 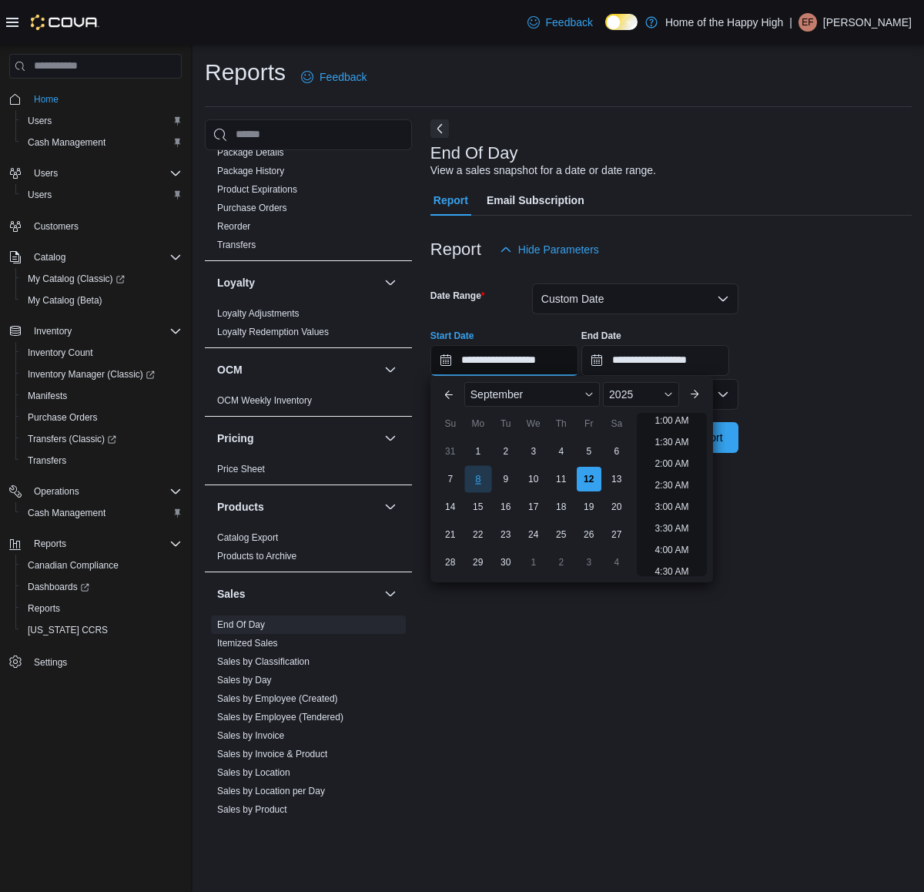 What do you see at coordinates (241, 624) in the screenshot?
I see `a: End Of Day` at bounding box center [241, 624].